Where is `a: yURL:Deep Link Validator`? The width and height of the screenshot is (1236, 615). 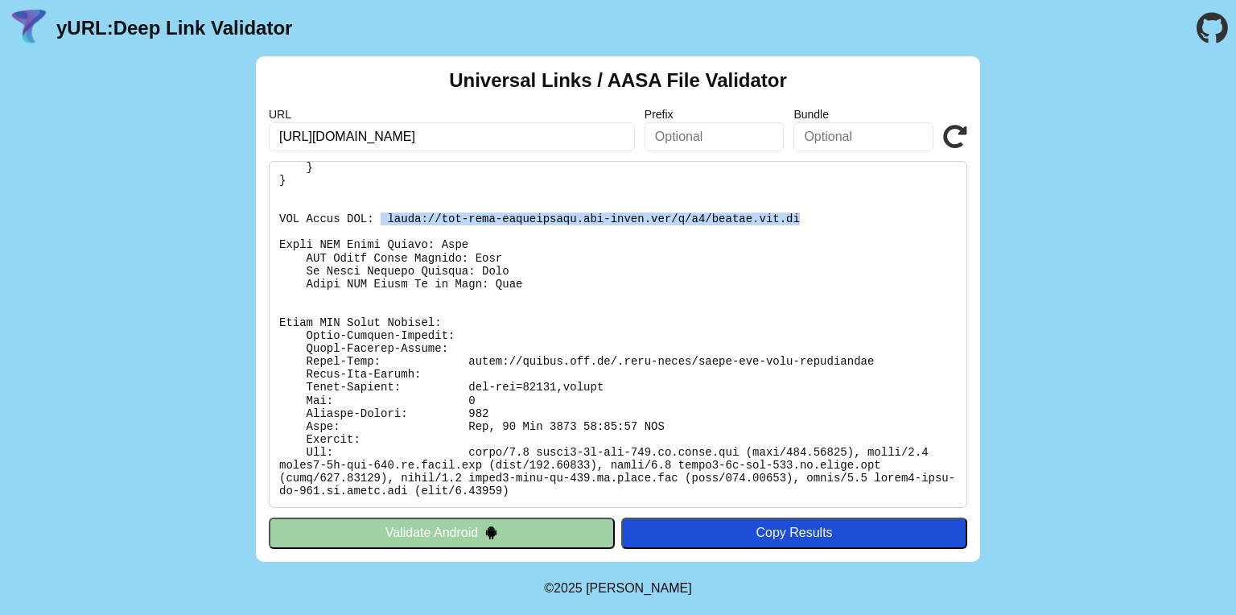
a: yURL:Deep Link Validator is located at coordinates (174, 28).